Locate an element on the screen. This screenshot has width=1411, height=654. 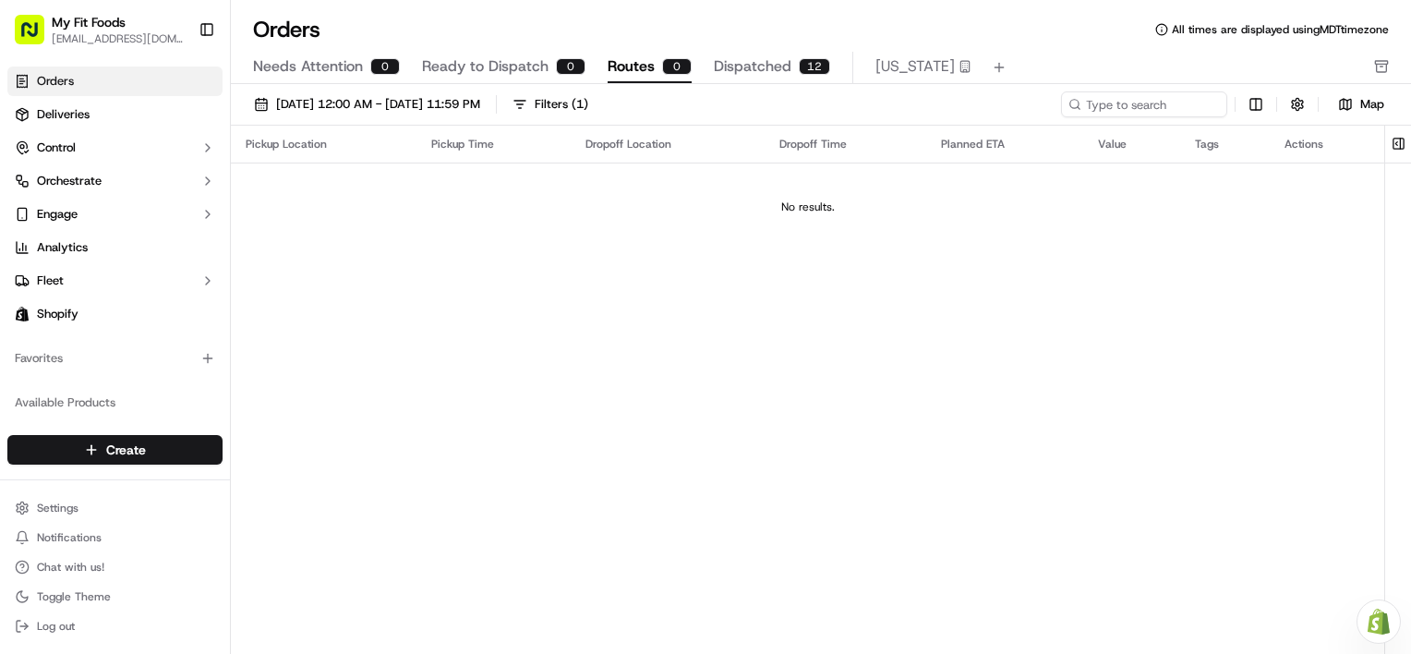
span: Orchestrate is located at coordinates (69, 181).